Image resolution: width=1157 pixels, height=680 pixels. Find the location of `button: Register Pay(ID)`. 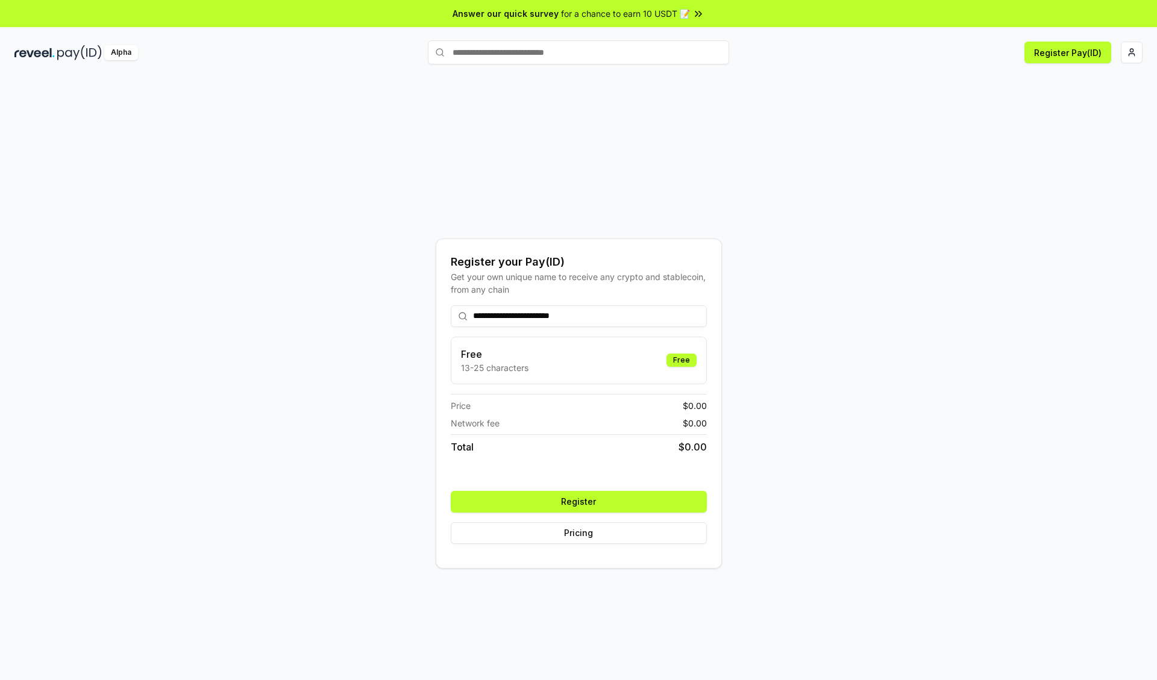

button: Register Pay(ID) is located at coordinates (1068, 52).